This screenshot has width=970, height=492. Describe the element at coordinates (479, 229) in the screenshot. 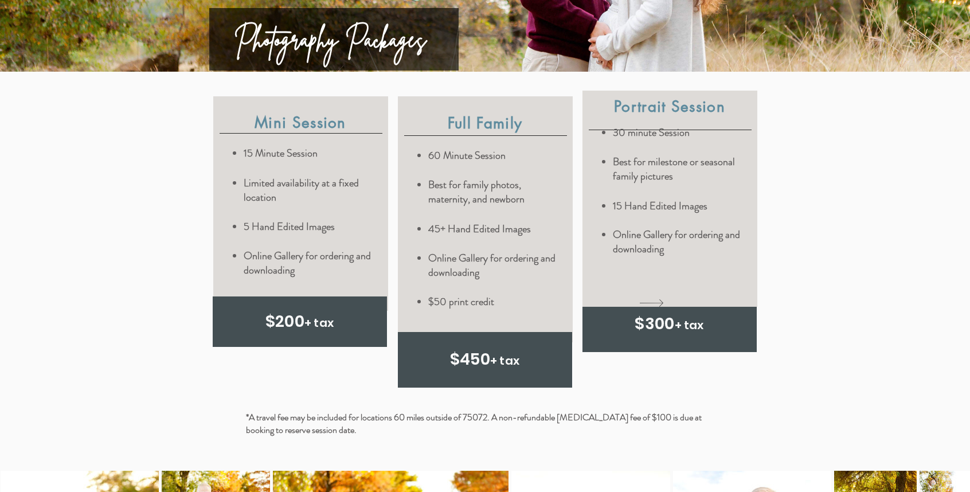

I see `span: 45+ Hand Edited Images` at that location.